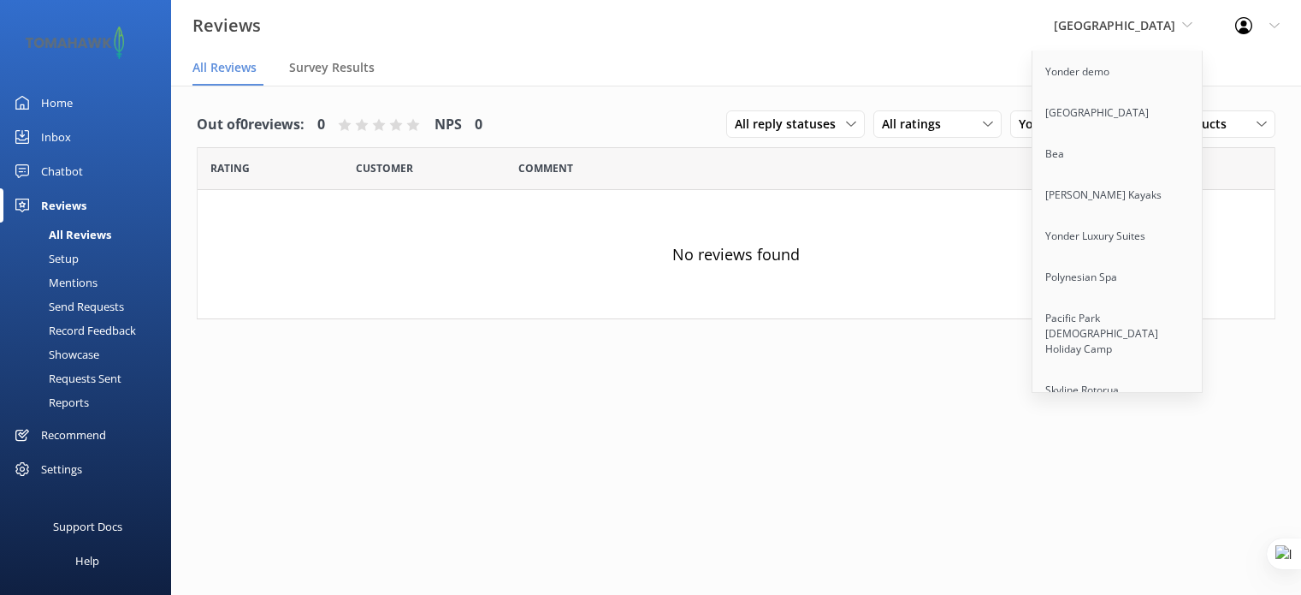  What do you see at coordinates (91, 306) in the screenshot?
I see `a: Send Requests` at bounding box center [91, 306].